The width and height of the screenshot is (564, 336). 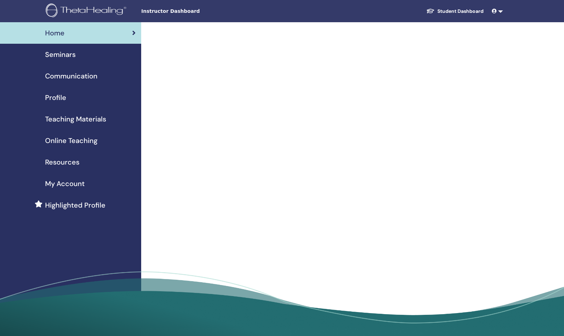 What do you see at coordinates (65, 183) in the screenshot?
I see `span: My Account` at bounding box center [65, 183].